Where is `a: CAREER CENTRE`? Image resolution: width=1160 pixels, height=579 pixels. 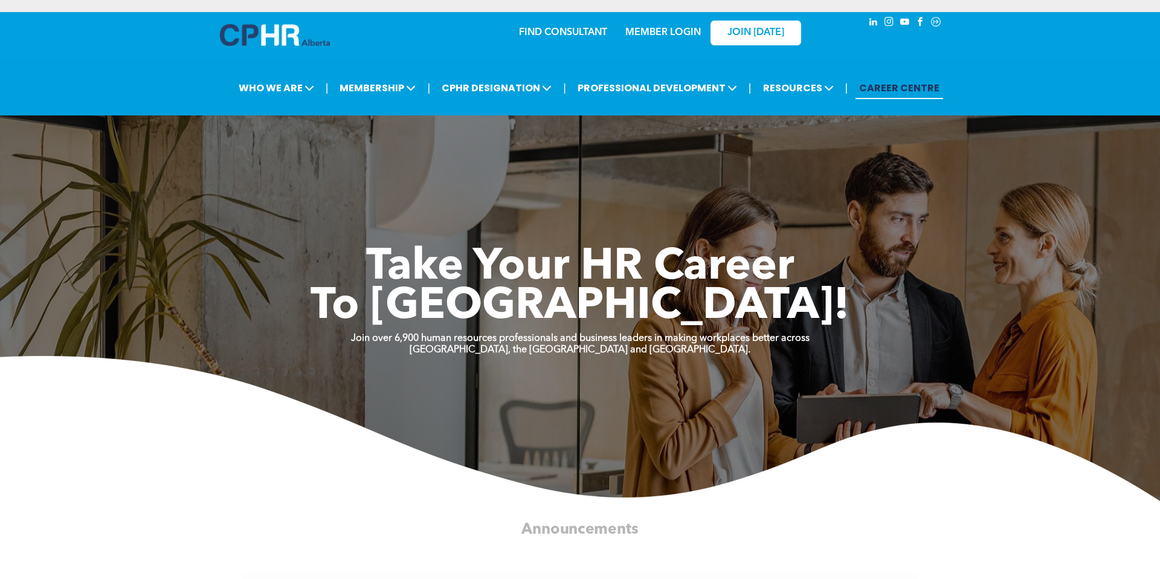 a: CAREER CENTRE is located at coordinates (899, 88).